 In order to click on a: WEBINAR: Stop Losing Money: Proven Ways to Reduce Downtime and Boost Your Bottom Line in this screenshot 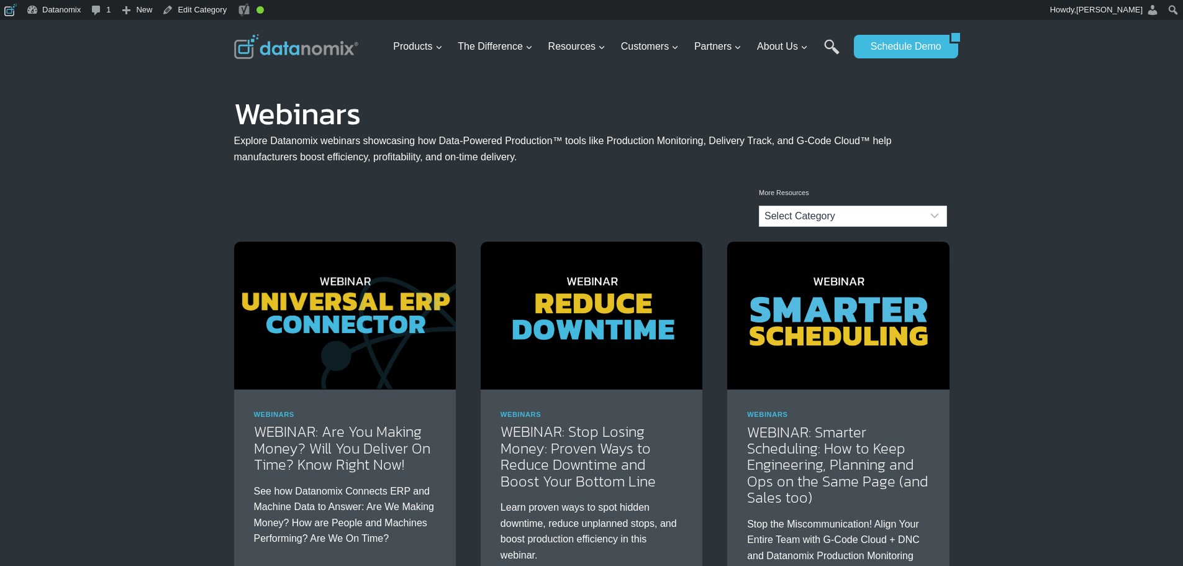, I will do `click(578, 456)`.